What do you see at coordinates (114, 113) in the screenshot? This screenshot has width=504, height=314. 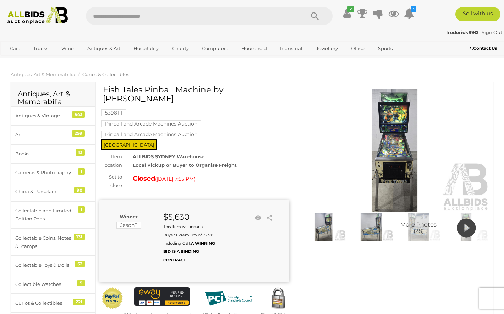 I see `mark: 53981-1` at bounding box center [114, 113].